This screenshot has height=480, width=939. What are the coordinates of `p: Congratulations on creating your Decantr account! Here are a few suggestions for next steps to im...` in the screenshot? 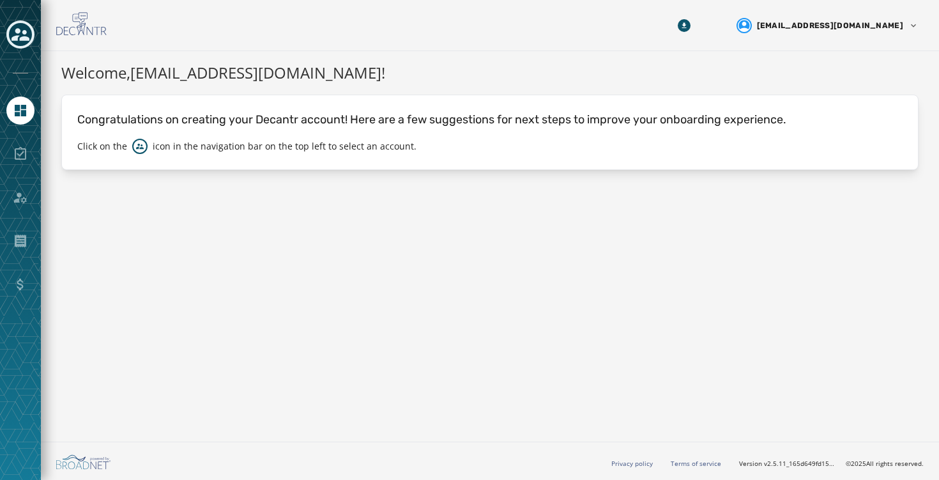 It's located at (490, 119).